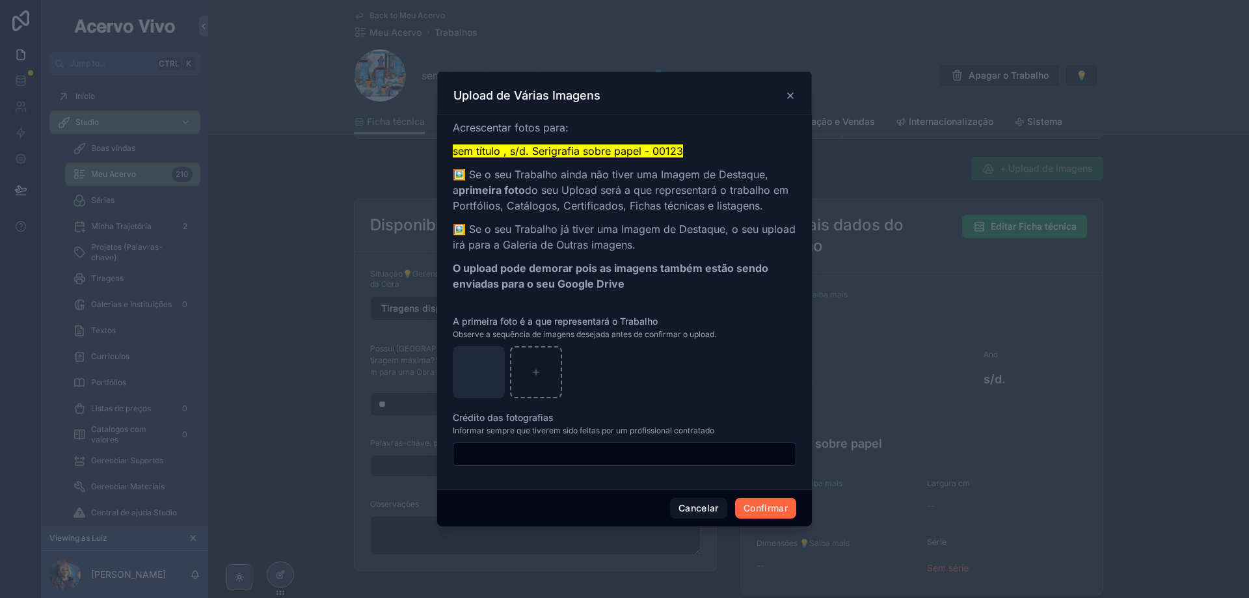 This screenshot has height=598, width=1249. I want to click on button: Cancelar, so click(699, 508).